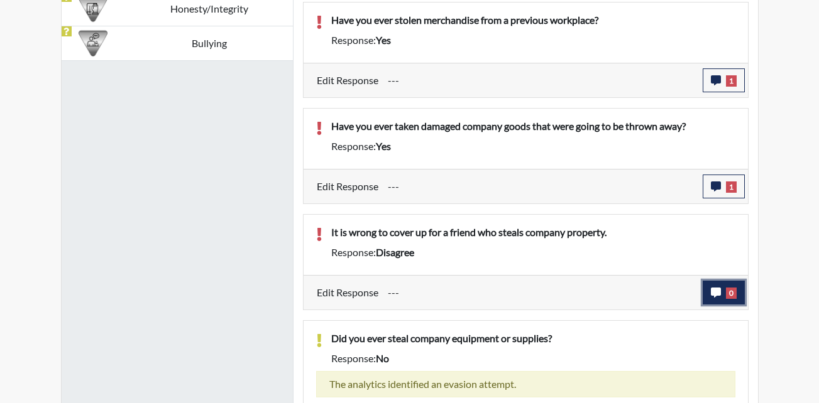 The height and width of the screenshot is (403, 819). I want to click on button: 0, so click(723, 293).